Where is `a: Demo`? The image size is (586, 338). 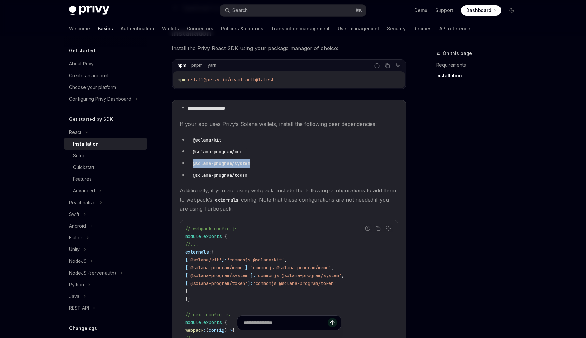 a: Demo is located at coordinates (421, 10).